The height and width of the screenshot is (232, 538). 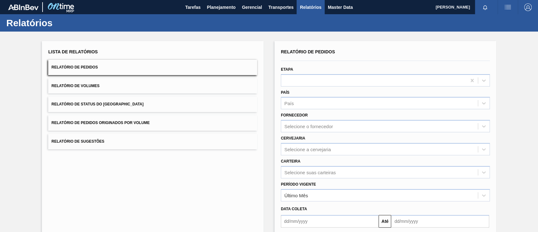 What do you see at coordinates (310, 172) in the screenshot?
I see `div: Selecione suas carteiras` at bounding box center [310, 172].